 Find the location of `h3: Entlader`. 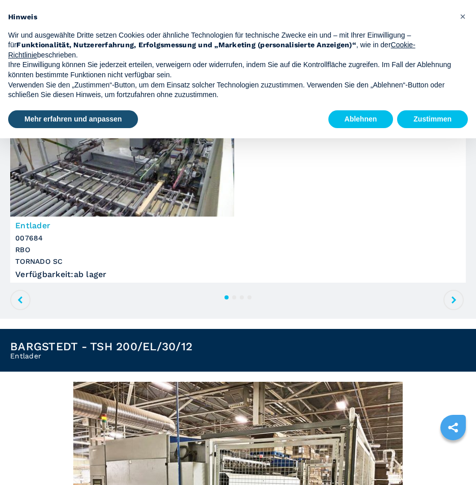

h3: Entlader is located at coordinates (238, 226).